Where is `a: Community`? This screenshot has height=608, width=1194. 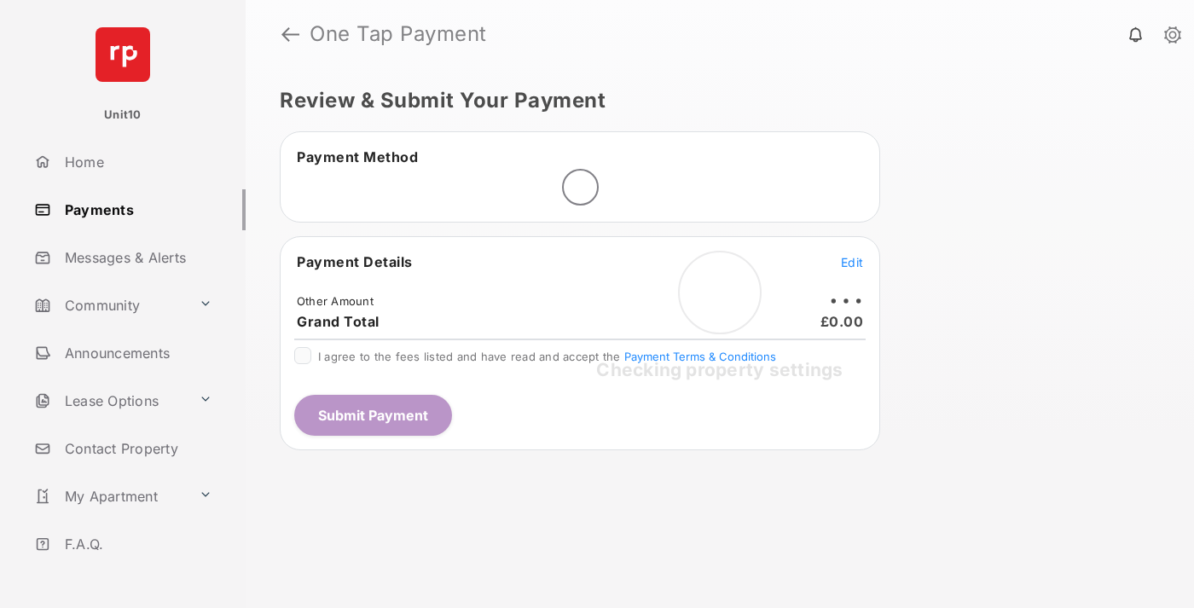 a: Community is located at coordinates (109, 305).